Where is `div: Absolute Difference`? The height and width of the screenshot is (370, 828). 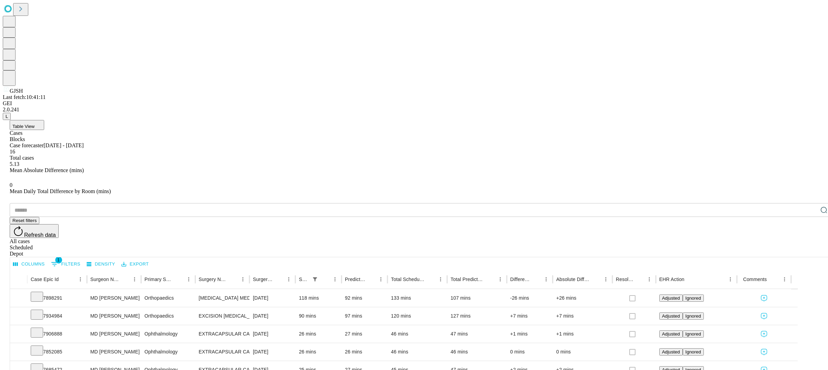
div: Absolute Difference is located at coordinates (573, 279).